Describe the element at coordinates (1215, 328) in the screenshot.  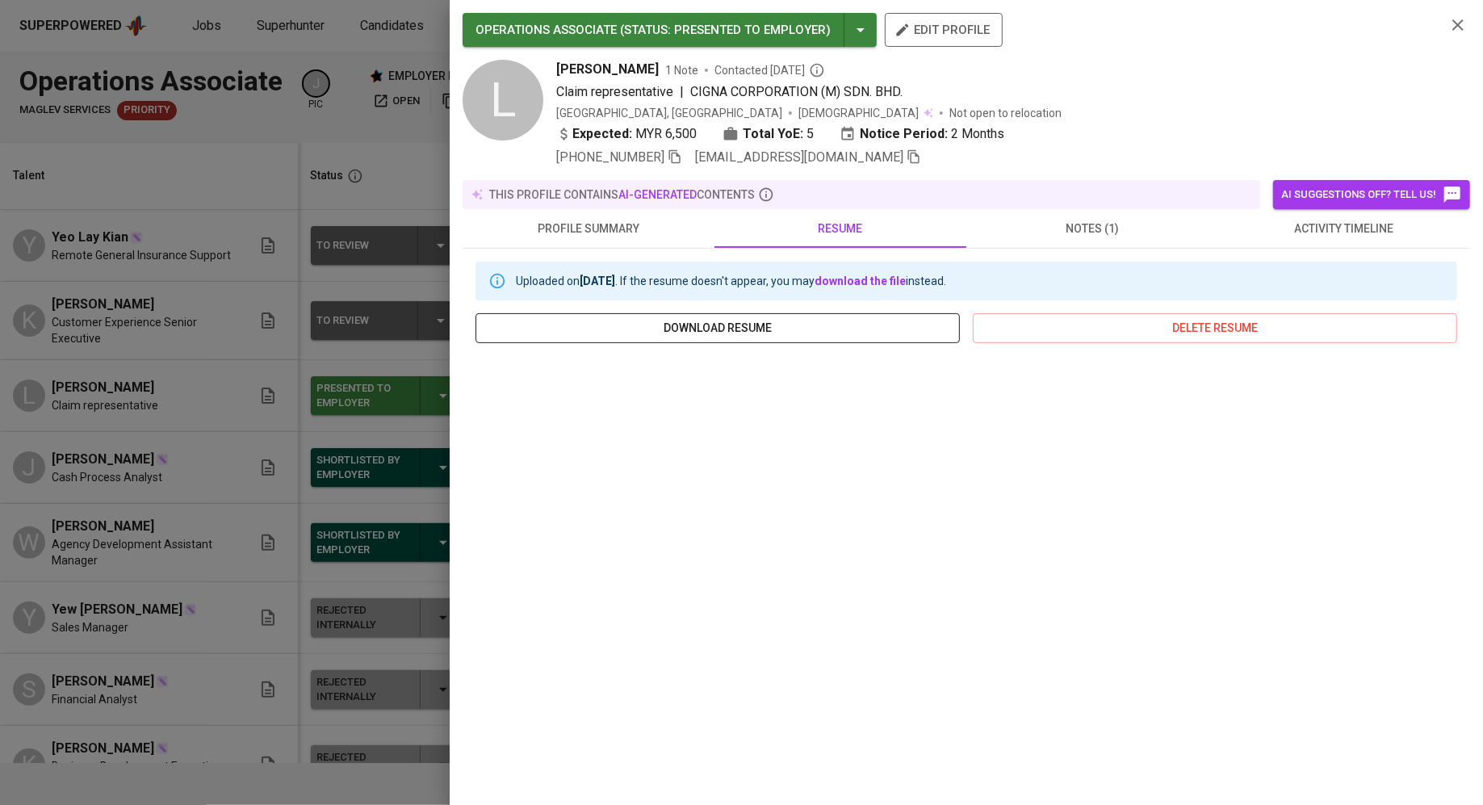
I see `span: delete resume` at that location.